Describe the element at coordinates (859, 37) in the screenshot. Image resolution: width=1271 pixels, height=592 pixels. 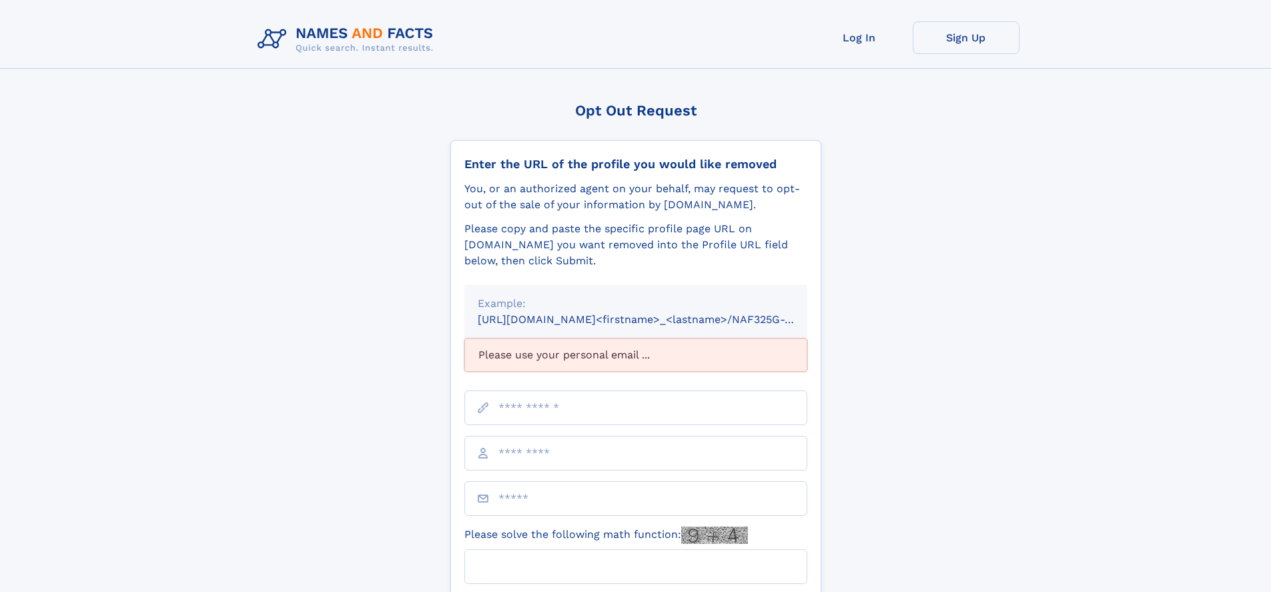
I see `a: Log In` at that location.